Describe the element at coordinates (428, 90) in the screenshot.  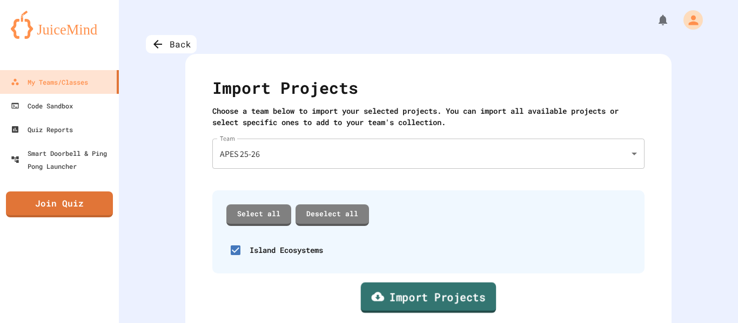
I see `div: Import Projects` at that location.